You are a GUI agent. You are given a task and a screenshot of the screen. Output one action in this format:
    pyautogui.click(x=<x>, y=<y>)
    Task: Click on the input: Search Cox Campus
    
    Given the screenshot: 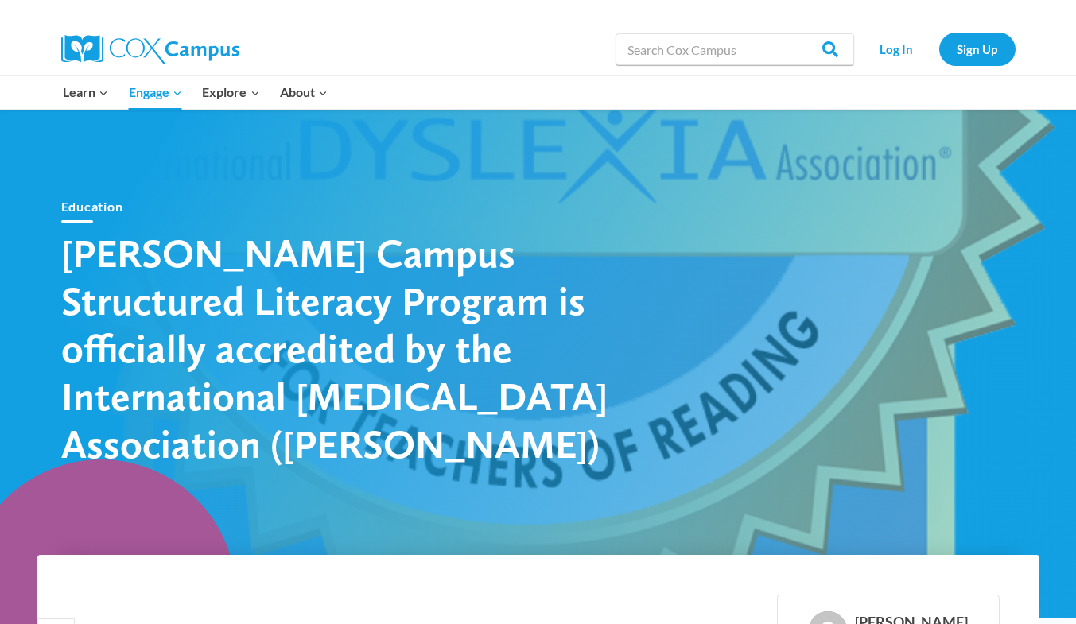 What is the action you would take?
    pyautogui.click(x=735, y=49)
    